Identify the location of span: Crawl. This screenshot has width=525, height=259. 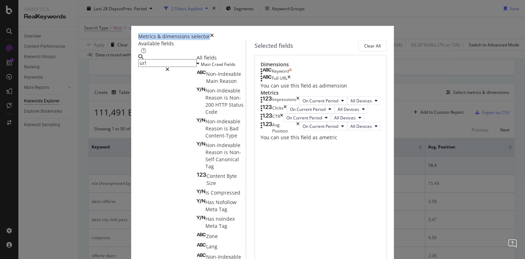
(218, 64).